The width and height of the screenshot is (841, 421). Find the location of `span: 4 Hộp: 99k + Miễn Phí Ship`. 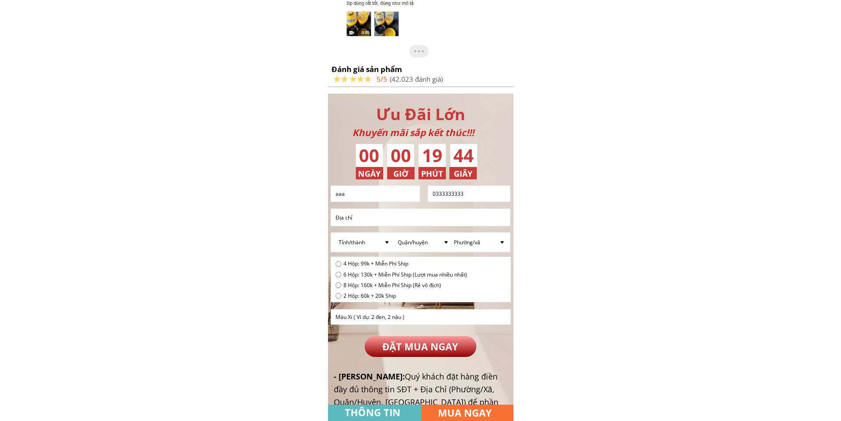

span: 4 Hộp: 99k + Miễn Phí Ship is located at coordinates (405, 263).